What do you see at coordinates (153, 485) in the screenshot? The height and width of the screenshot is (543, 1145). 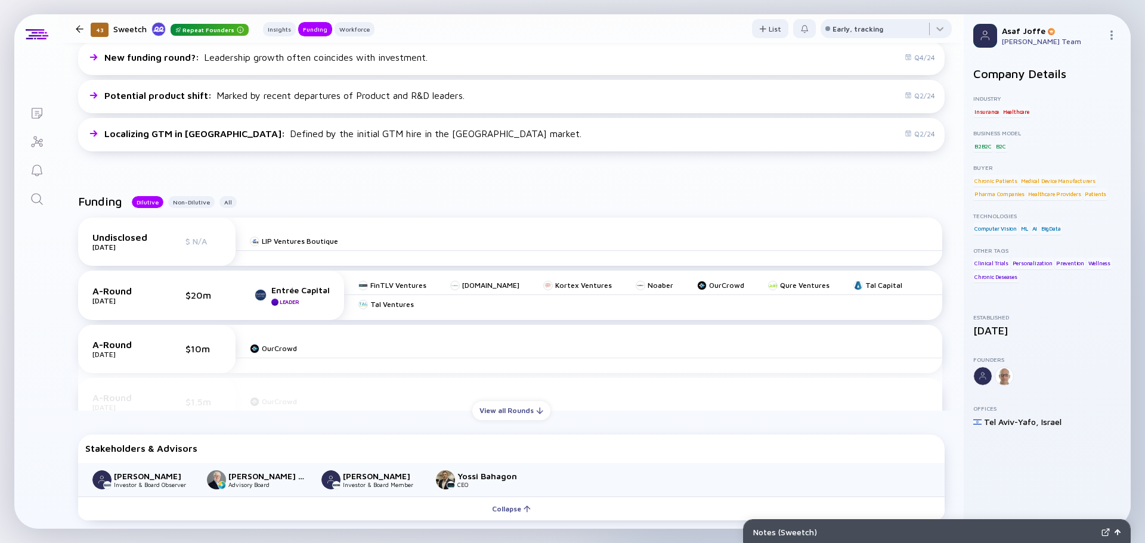 I see `div: Investor & Board Observer` at bounding box center [153, 485].